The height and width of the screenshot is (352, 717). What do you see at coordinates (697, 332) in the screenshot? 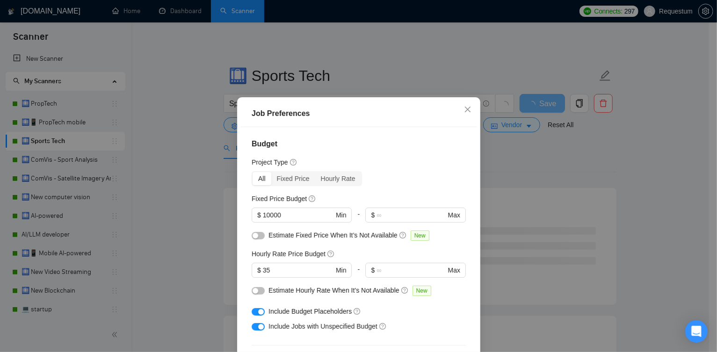
I see `div: Open Intercom Messenger` at bounding box center [697, 332].